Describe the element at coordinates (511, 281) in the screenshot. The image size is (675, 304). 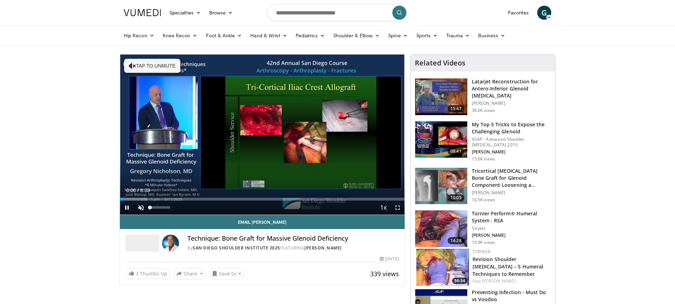
I see `div: Feat.` at that location.